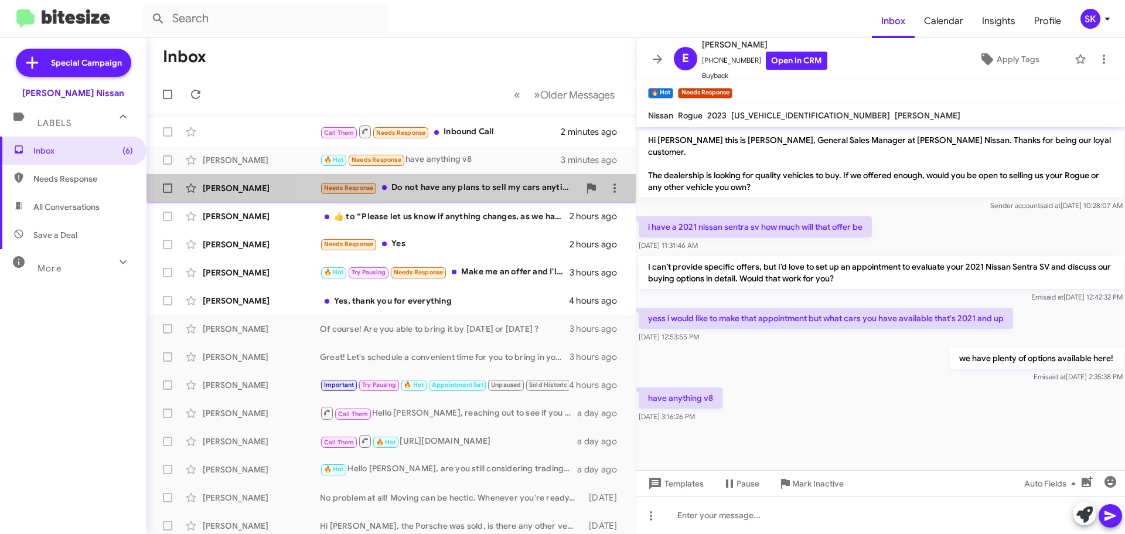 Image resolution: width=1125 pixels, height=534 pixels. Describe the element at coordinates (55, 123) in the screenshot. I see `span: Labels` at that location.